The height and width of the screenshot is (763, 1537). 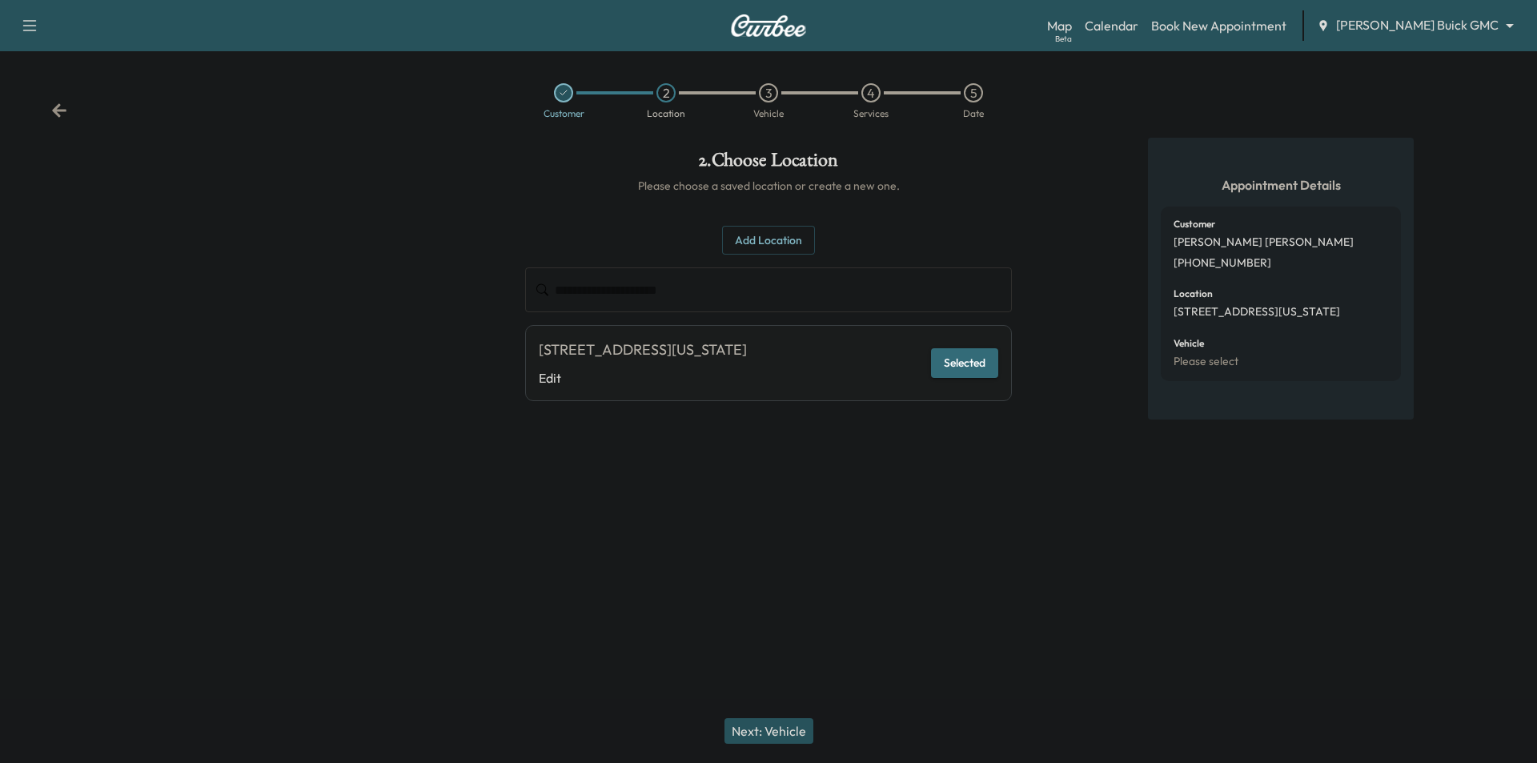 What do you see at coordinates (769, 93) in the screenshot?
I see `div: 3` at bounding box center [769, 93].